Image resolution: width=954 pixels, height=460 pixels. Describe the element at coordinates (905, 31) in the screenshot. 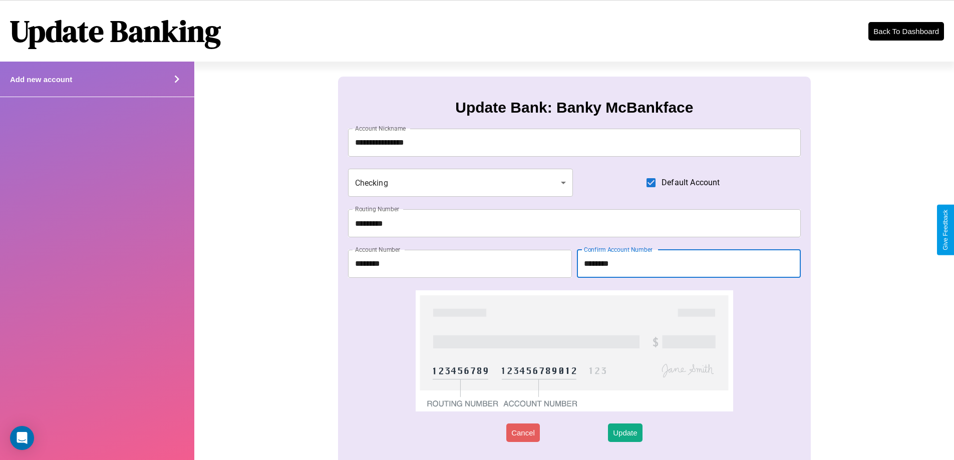

I see `button: Back To Dashboard` at that location.